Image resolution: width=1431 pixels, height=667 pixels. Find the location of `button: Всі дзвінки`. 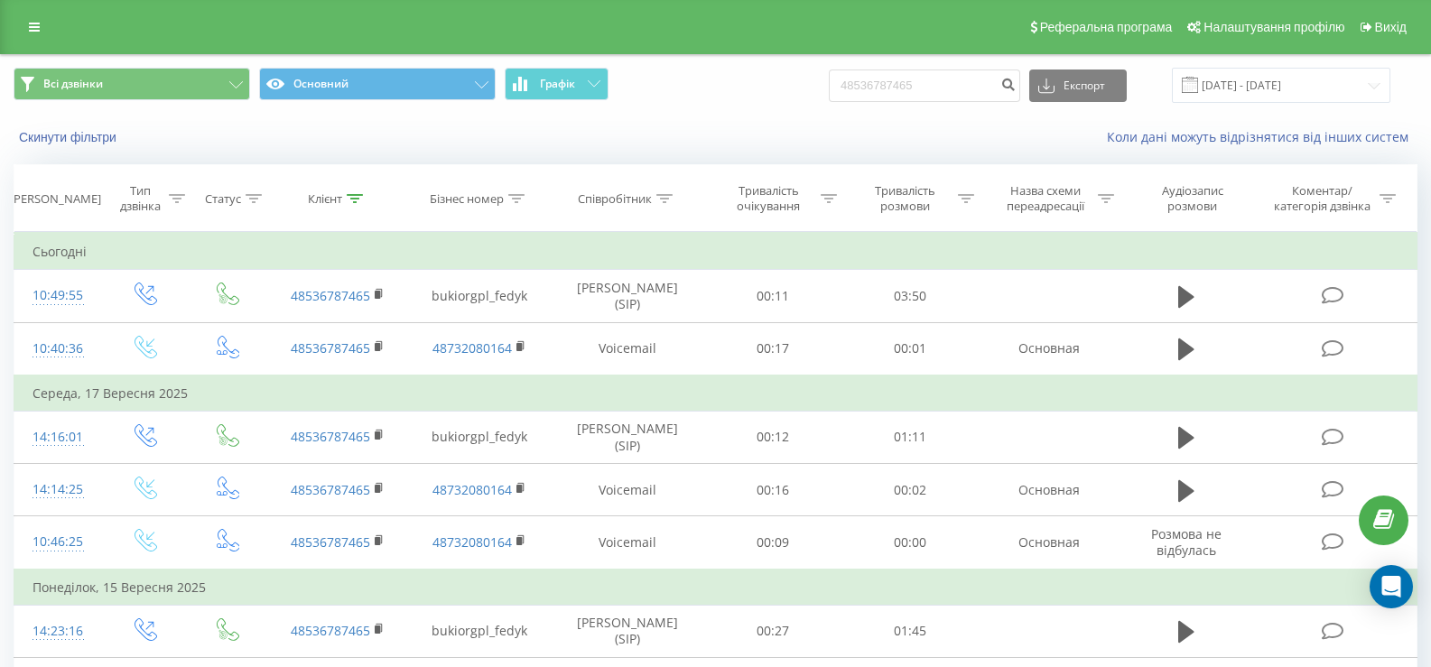

button: Всі дзвінки is located at coordinates (132, 84).